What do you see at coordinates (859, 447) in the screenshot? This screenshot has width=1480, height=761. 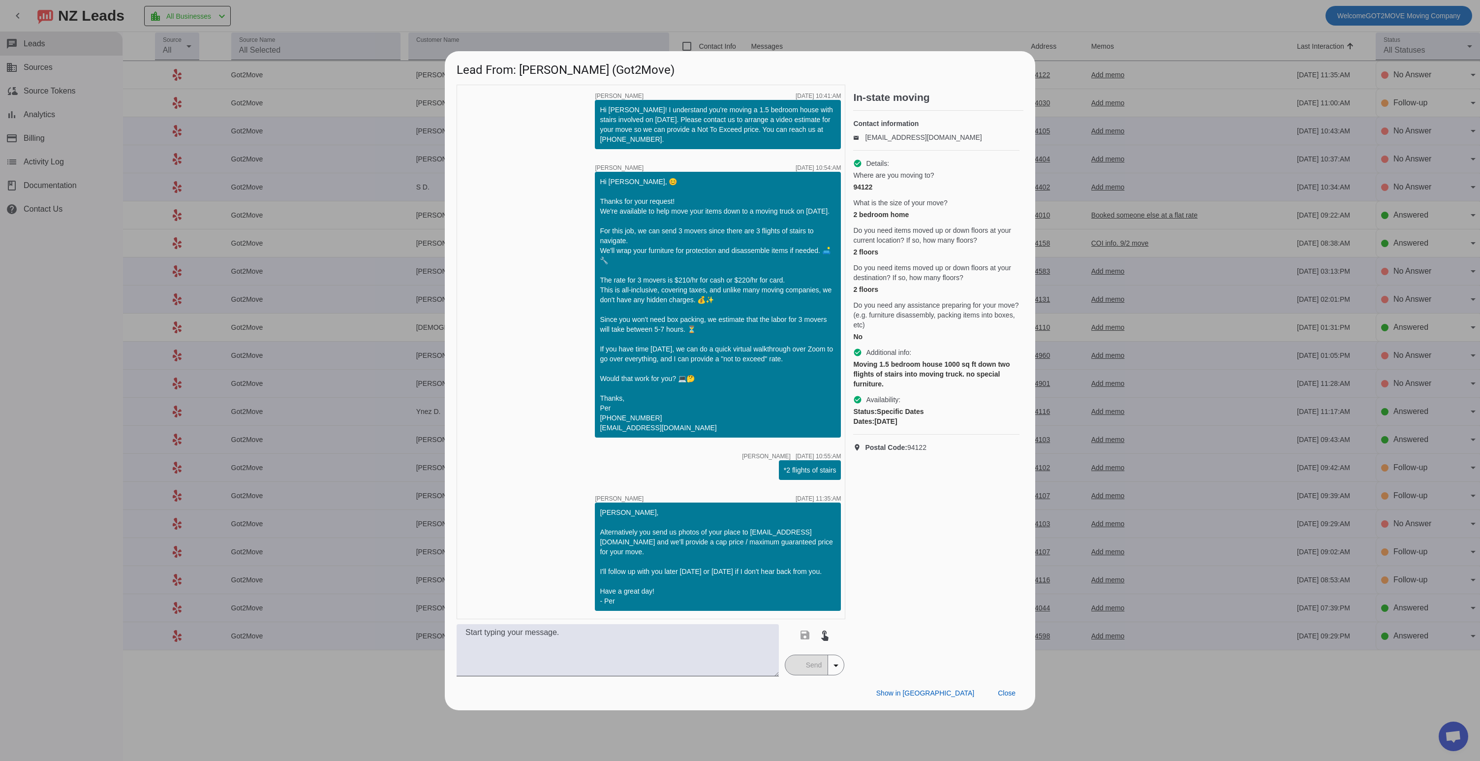 I see `mat-icon: location_on` at bounding box center [859, 447].